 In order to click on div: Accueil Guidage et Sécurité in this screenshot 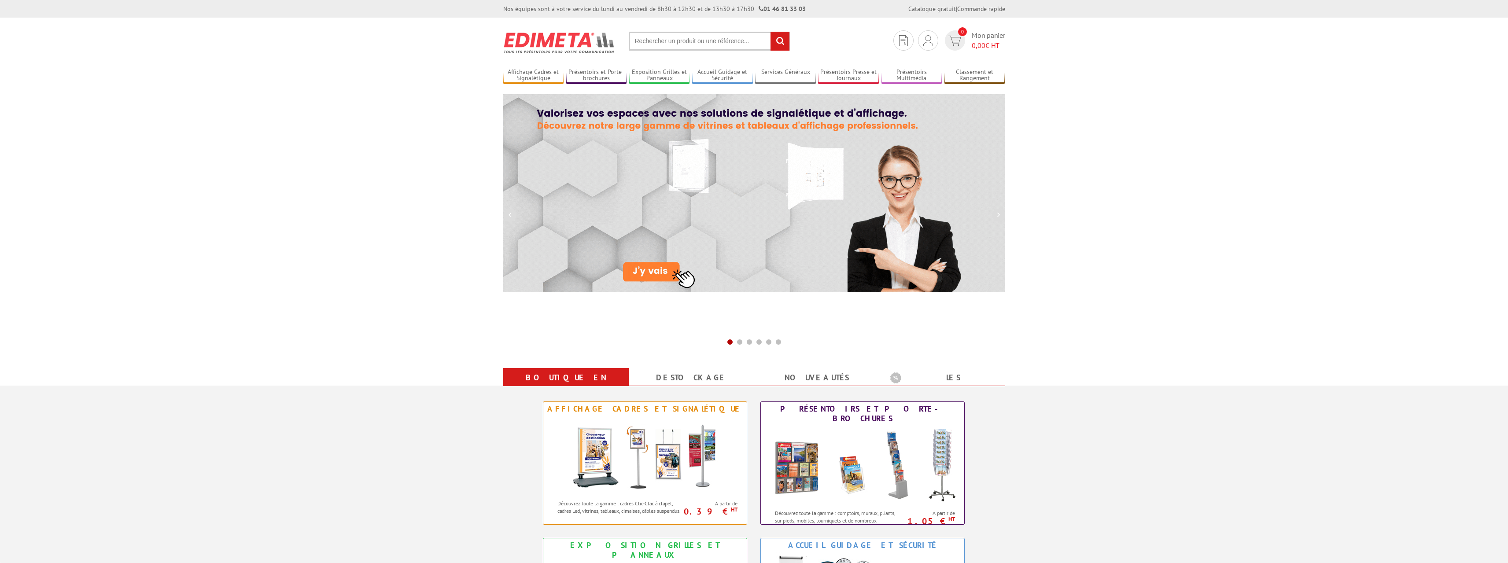, I will do `click(863, 546)`.